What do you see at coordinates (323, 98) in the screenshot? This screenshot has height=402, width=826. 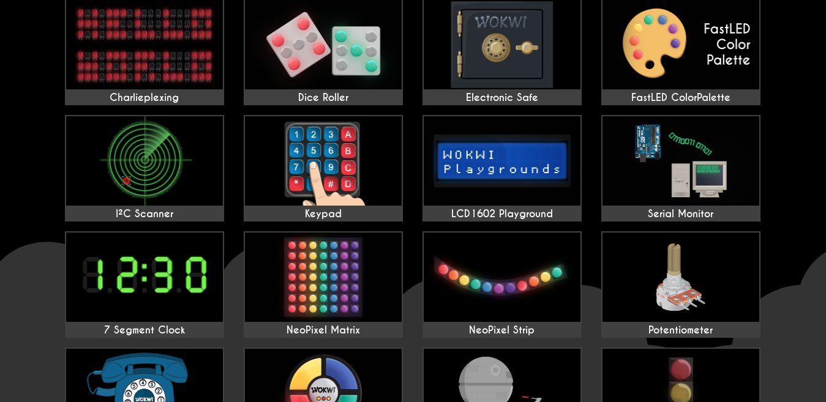 I see `div: Dice Roller` at bounding box center [323, 98].